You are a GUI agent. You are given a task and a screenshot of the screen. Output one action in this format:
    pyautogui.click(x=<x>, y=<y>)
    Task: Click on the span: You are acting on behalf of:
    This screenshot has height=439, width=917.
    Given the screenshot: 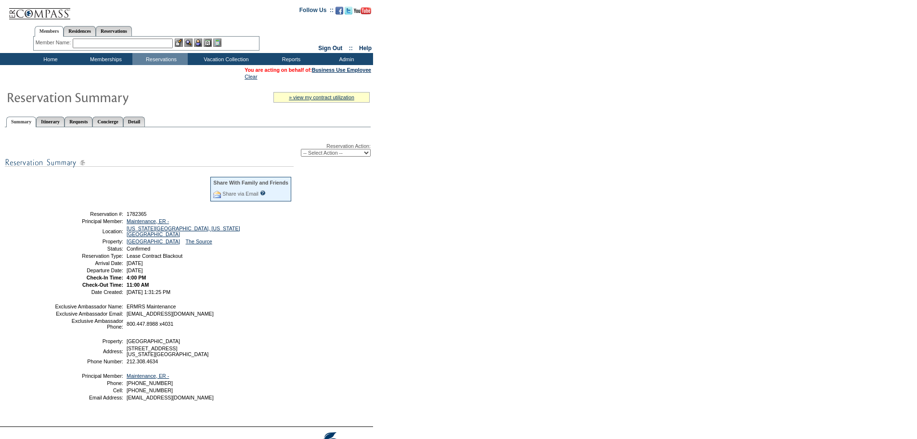 What is the action you would take?
    pyautogui.click(x=308, y=70)
    